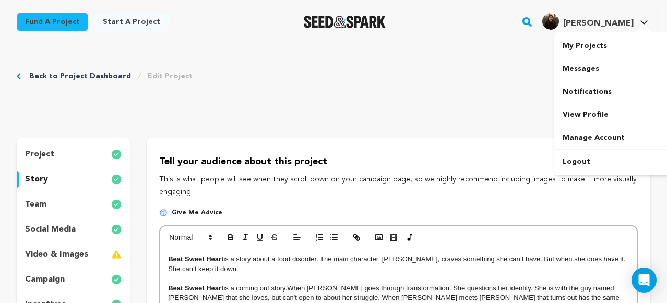  I want to click on p: video & images, so click(56, 255).